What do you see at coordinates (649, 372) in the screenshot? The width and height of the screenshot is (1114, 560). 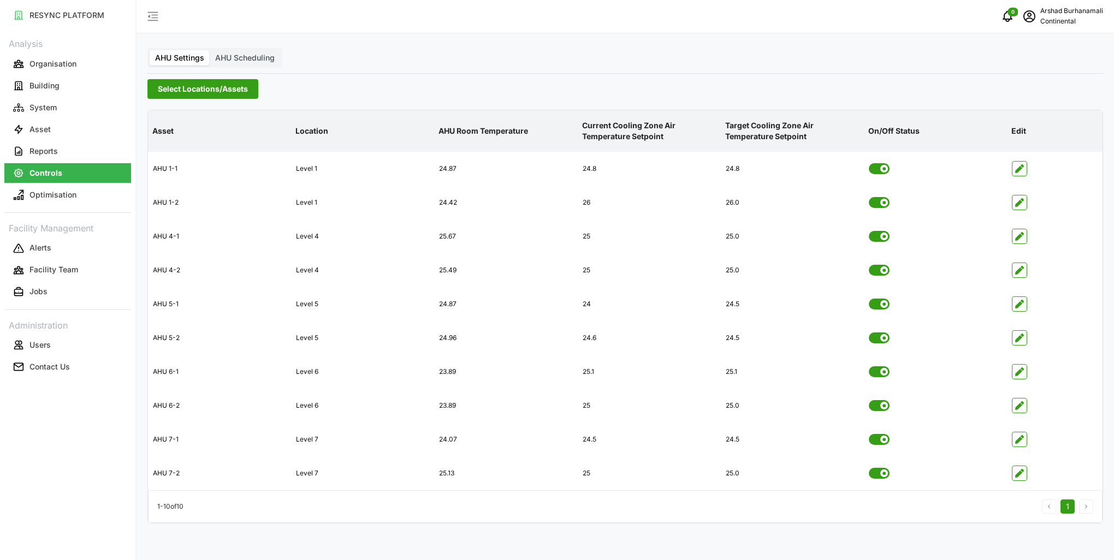 I see `div: 25.1` at bounding box center [649, 372].